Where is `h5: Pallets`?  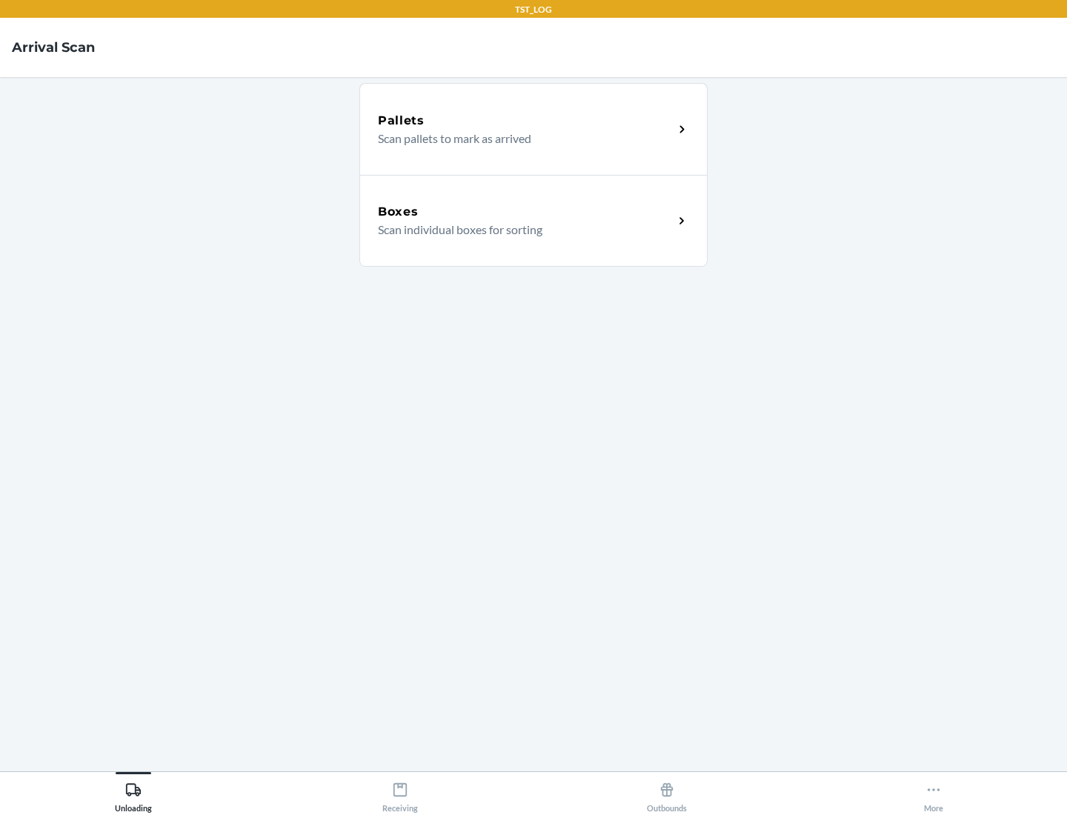
h5: Pallets is located at coordinates (401, 121).